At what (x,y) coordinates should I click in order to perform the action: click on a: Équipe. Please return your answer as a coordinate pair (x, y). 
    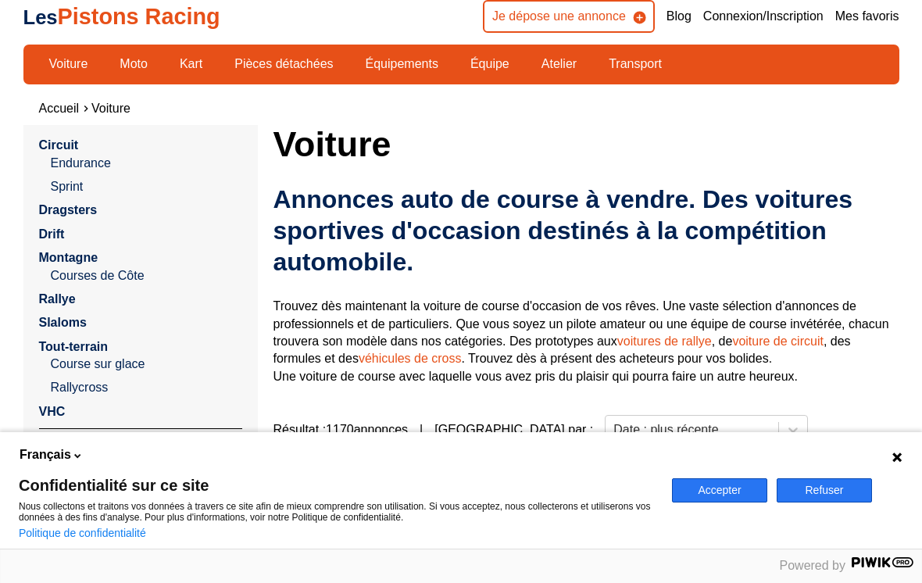
    Looking at the image, I should click on (490, 64).